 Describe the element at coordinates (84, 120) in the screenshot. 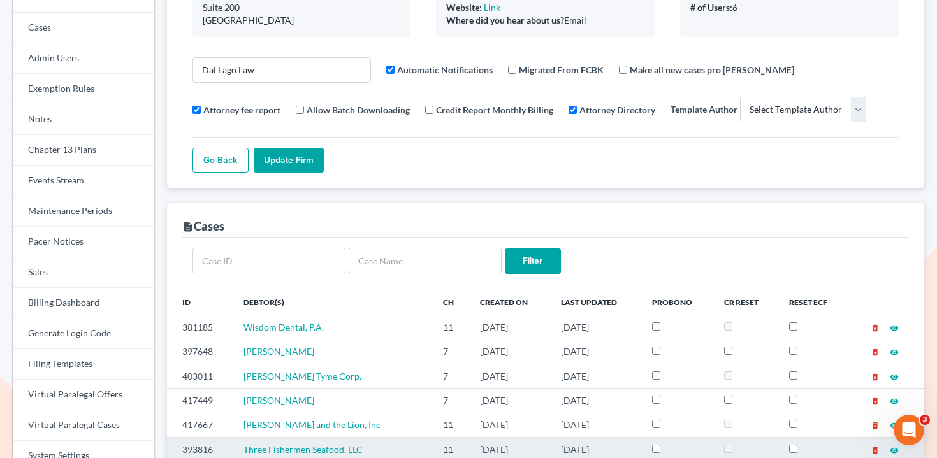

I see `a: Notes` at that location.